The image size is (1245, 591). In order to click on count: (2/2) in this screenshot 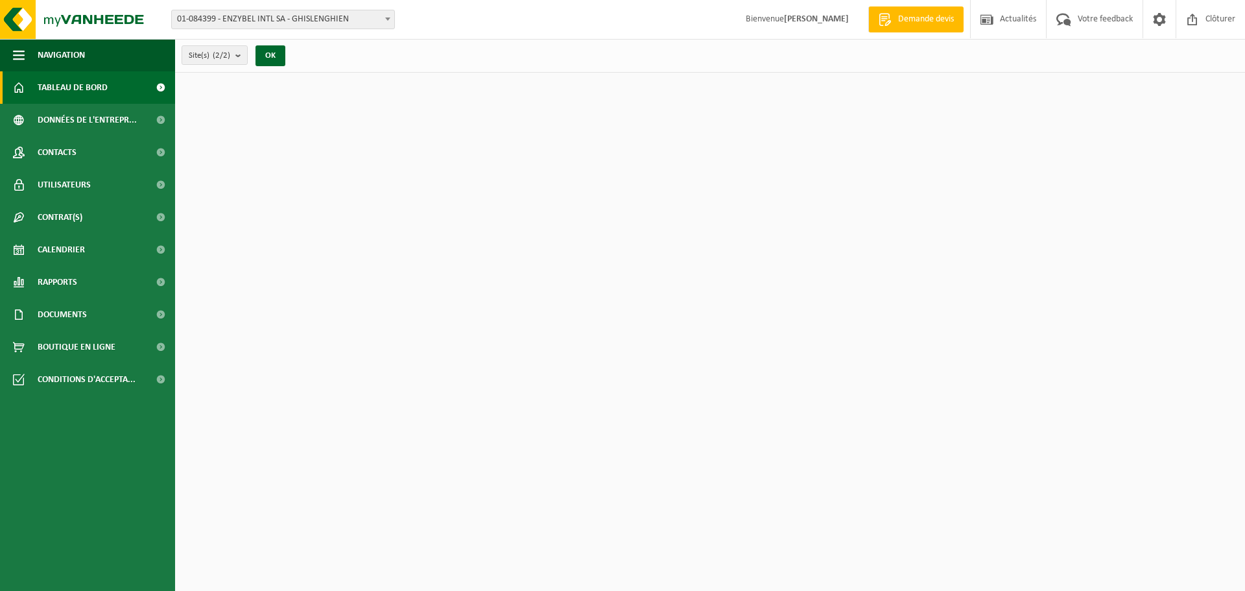, I will do `click(221, 55)`.